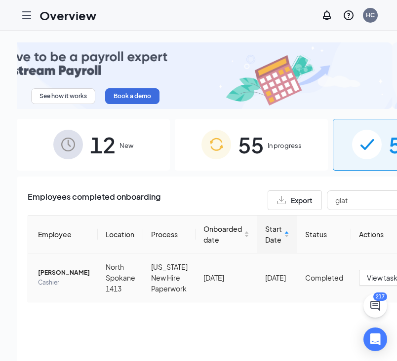 This screenshot has width=397, height=361. I want to click on span: New, so click(126, 146).